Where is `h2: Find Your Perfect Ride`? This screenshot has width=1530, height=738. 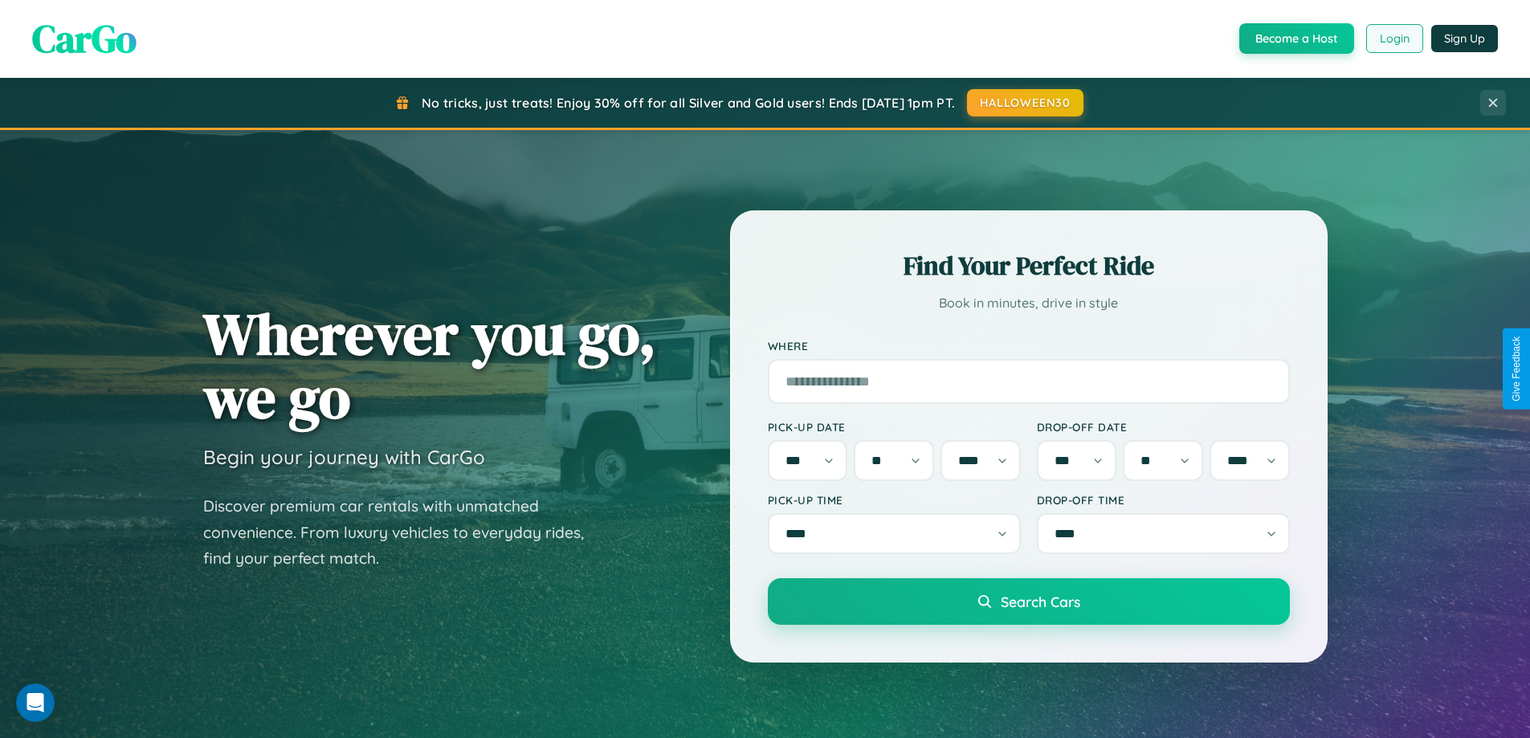
h2: Find Your Perfect Ride is located at coordinates (1029, 266).